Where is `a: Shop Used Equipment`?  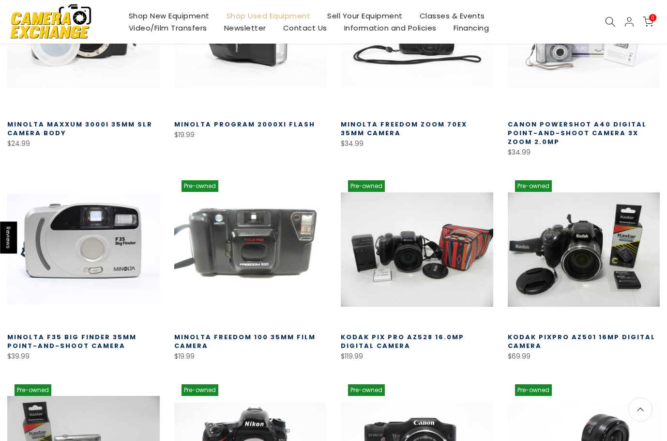 a: Shop Used Equipment is located at coordinates (268, 15).